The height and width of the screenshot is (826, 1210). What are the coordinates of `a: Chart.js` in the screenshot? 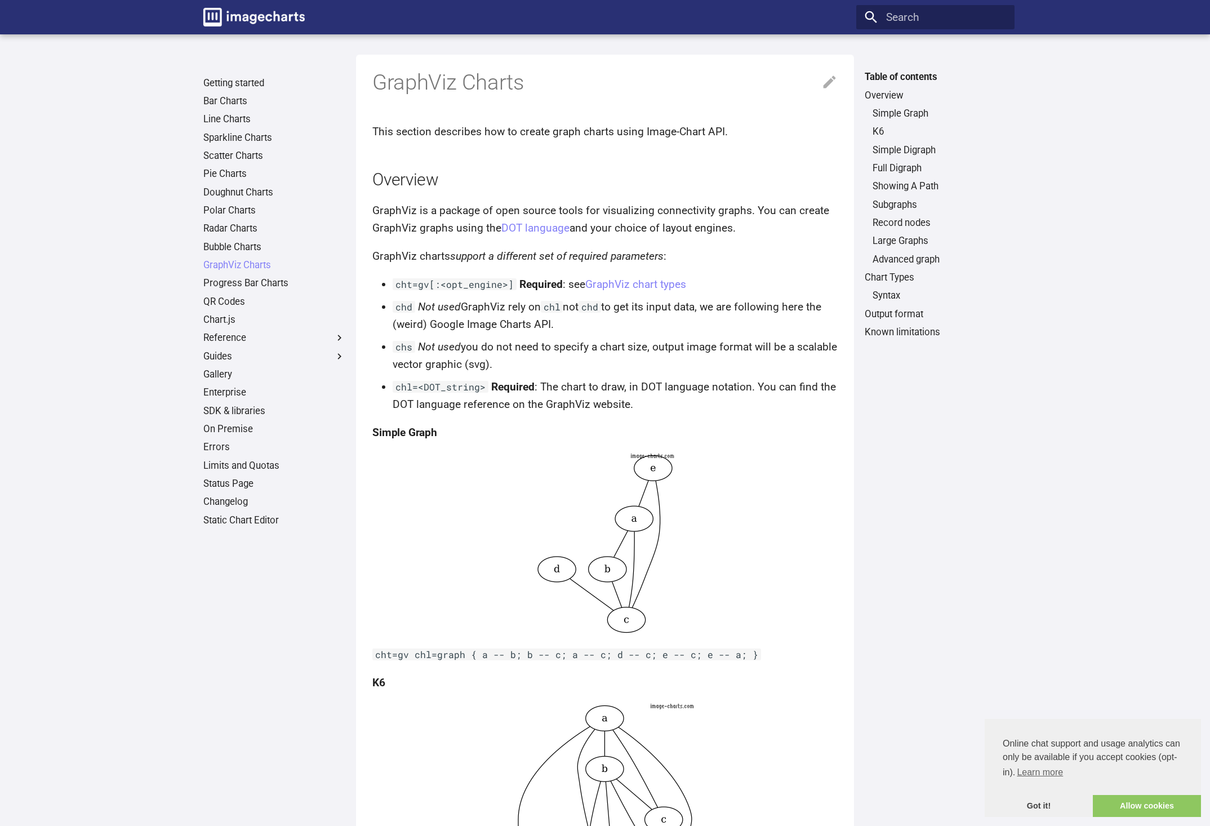 It's located at (274, 320).